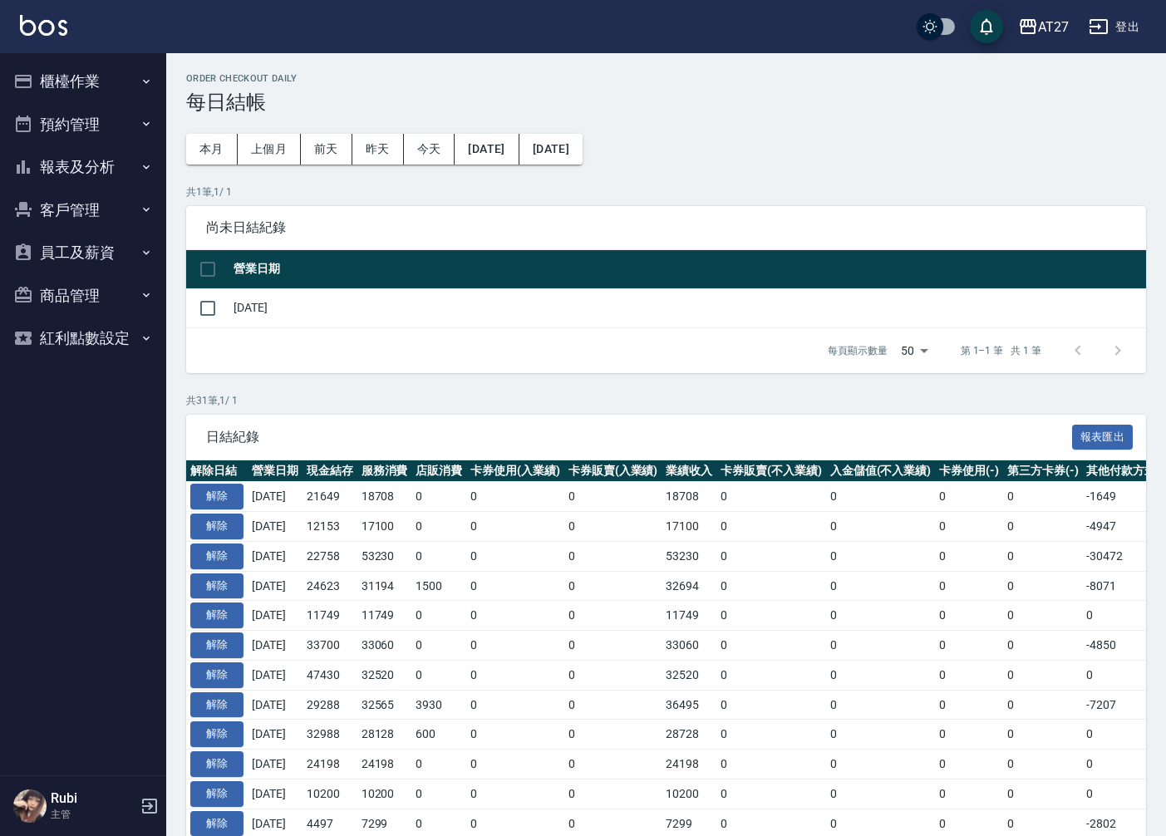 Image resolution: width=1166 pixels, height=836 pixels. I want to click on p: 第 1–1 筆 共 1 筆, so click(1000, 351).